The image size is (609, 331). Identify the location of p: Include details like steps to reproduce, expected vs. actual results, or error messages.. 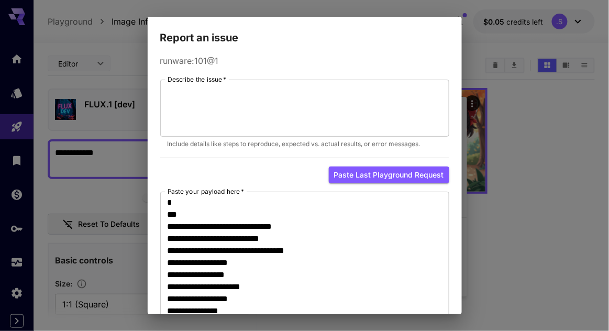
(305, 144).